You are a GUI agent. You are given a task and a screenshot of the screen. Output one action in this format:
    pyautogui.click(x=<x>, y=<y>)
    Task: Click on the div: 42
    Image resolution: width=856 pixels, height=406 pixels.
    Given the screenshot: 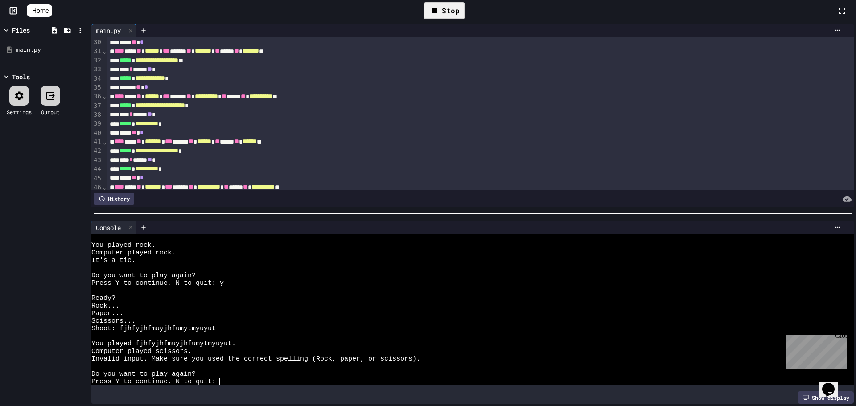 What is the action you would take?
    pyautogui.click(x=97, y=151)
    